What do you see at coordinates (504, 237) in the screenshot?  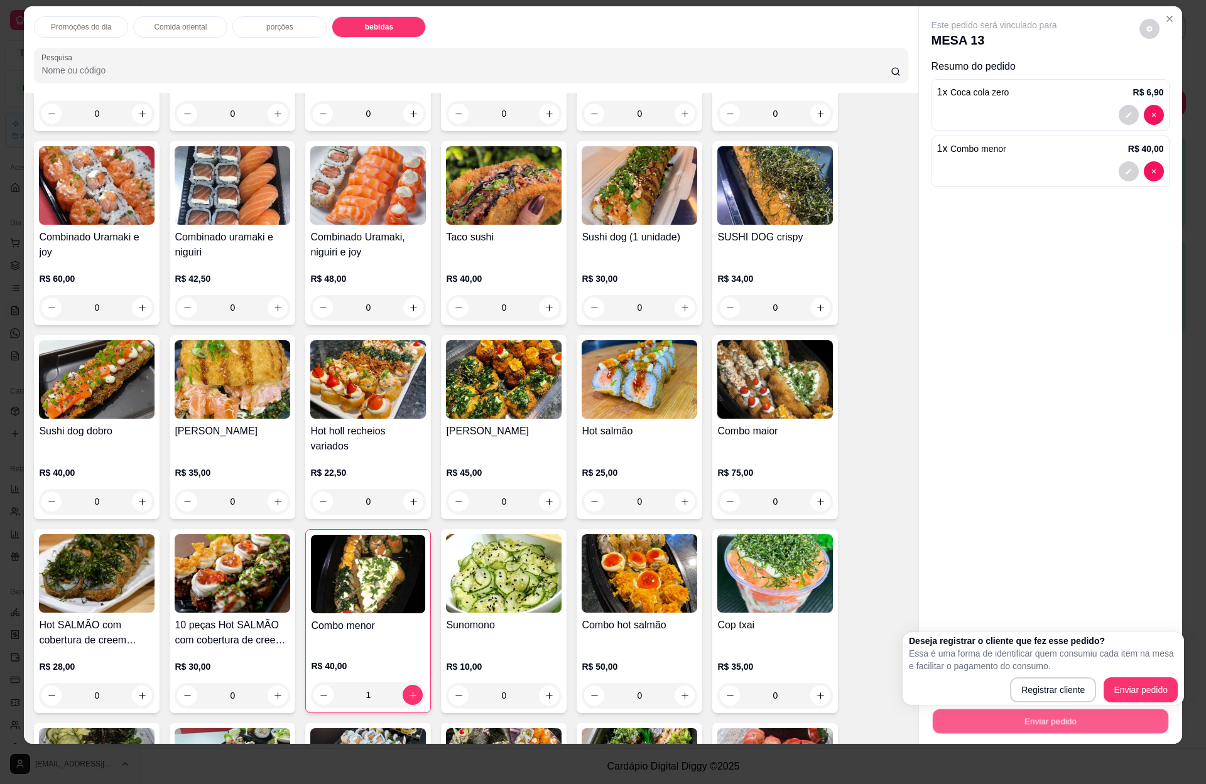 I see `h4: Taco sushi` at bounding box center [504, 237].